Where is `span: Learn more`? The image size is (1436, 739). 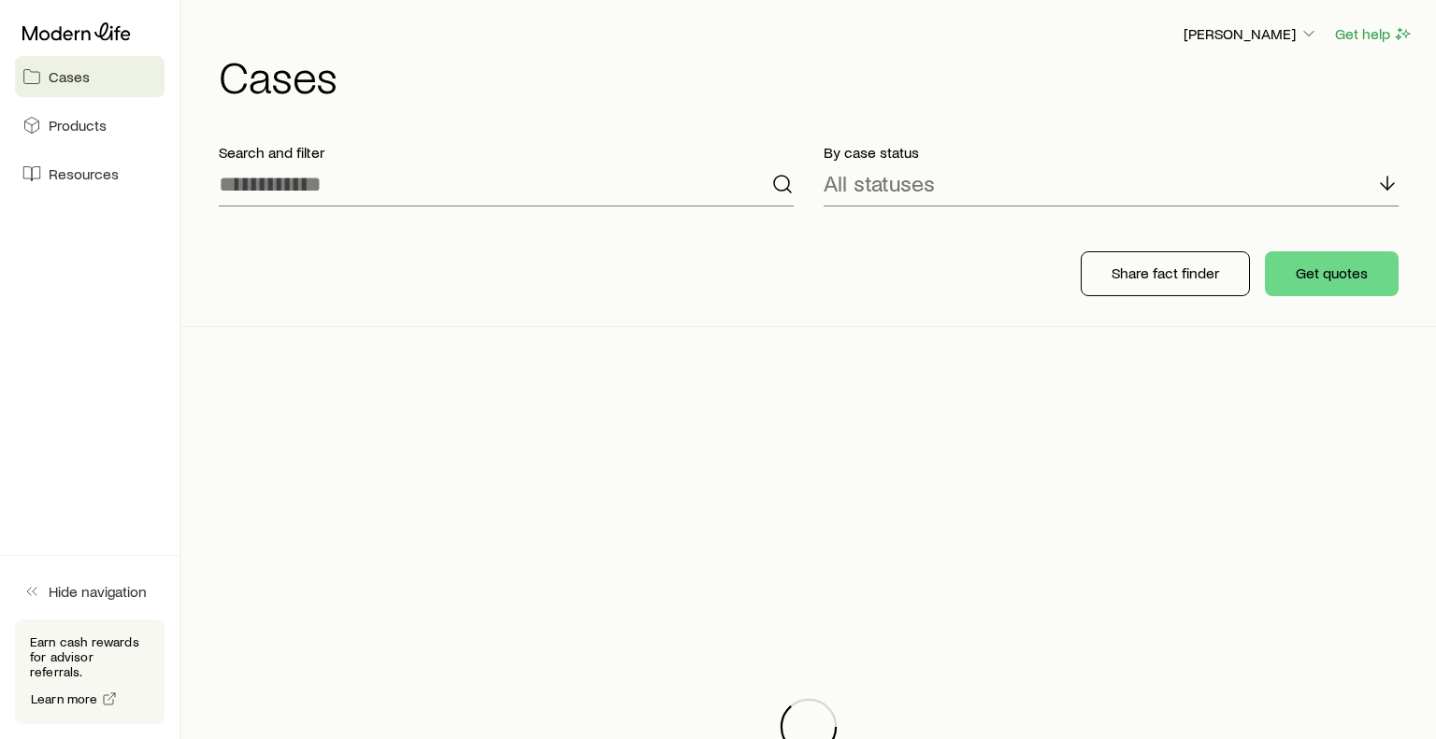 span: Learn more is located at coordinates (64, 699).